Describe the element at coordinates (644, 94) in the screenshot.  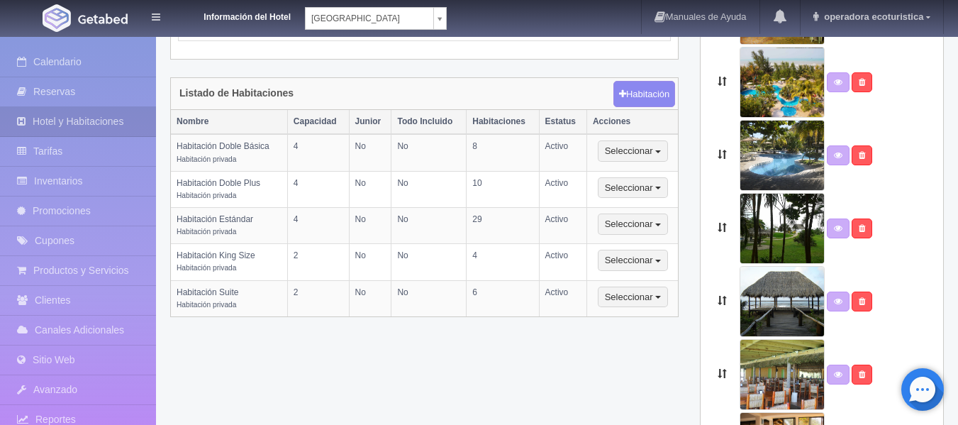
I see `button: Habitación` at that location.